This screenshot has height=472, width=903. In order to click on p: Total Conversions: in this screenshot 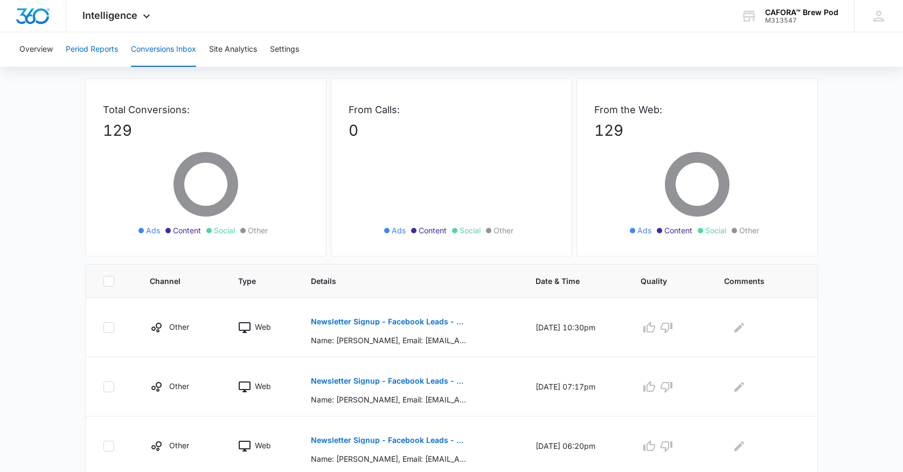, I will do `click(206, 109)`.